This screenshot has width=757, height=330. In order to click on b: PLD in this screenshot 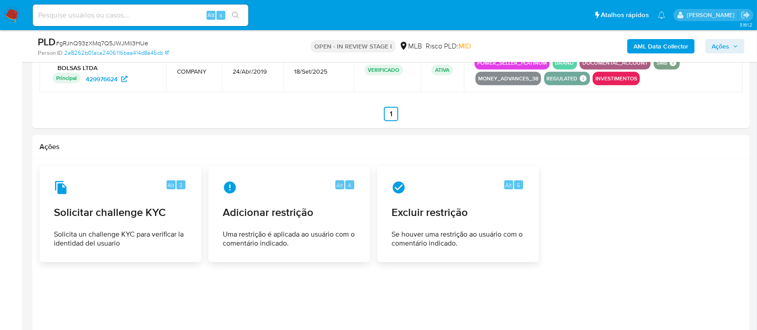, I will do `click(47, 42)`.